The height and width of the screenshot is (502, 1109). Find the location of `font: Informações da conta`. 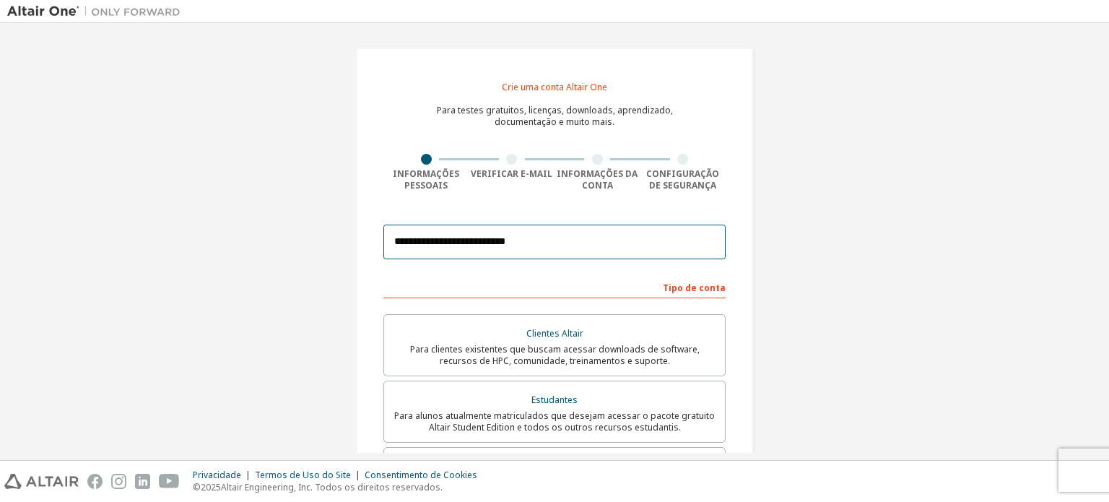

font: Informações da conta is located at coordinates (597, 179).